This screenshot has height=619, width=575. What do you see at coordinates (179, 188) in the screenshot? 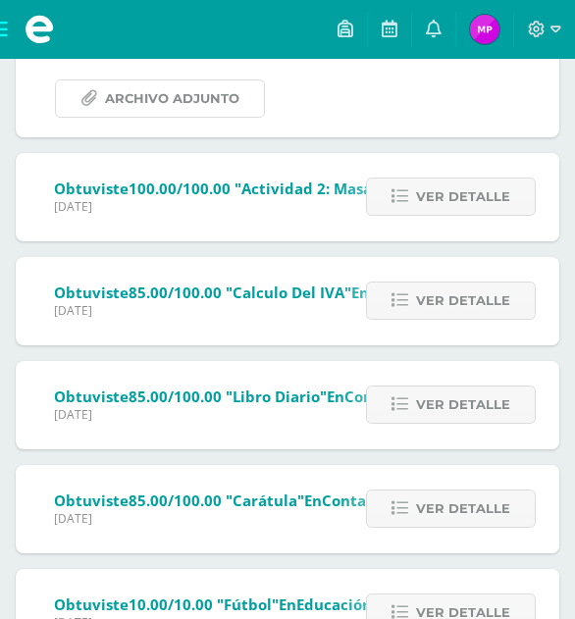
I see `span: 100.00/100.00` at bounding box center [179, 188].